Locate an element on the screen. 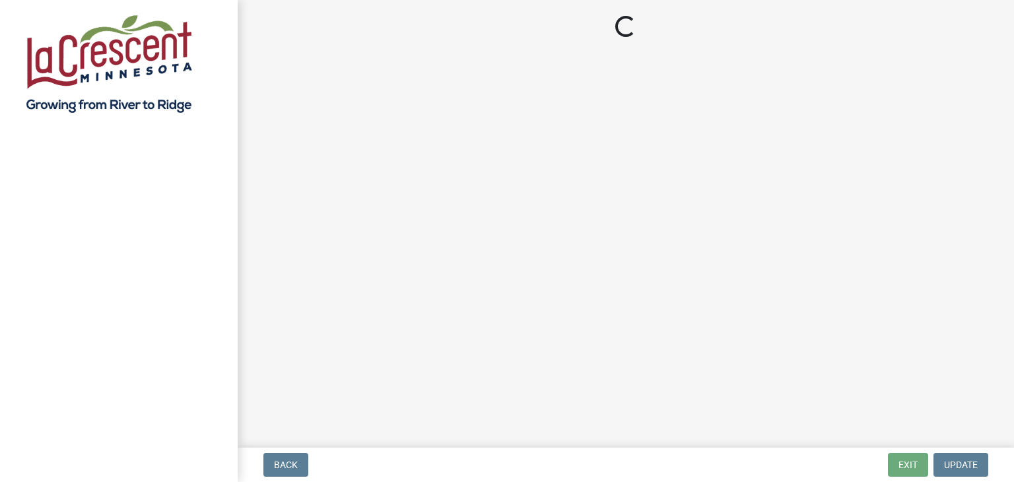 The height and width of the screenshot is (482, 1014). button: Back is located at coordinates (286, 465).